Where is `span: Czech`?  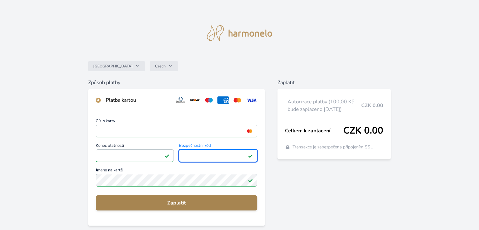 span: Czech is located at coordinates (160, 66).